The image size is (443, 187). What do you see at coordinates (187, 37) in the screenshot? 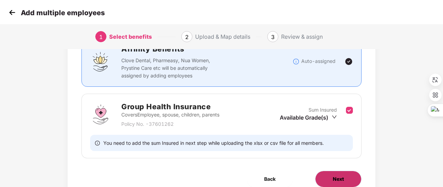
I see `span: 2` at bounding box center [187, 37].